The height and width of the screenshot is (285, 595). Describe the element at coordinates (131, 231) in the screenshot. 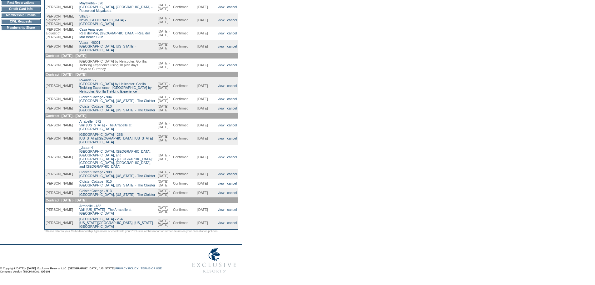

I see `span: *Please refer to your Club Membership Agreement or check with your Exclusive Ambassador for furth...` at that location.